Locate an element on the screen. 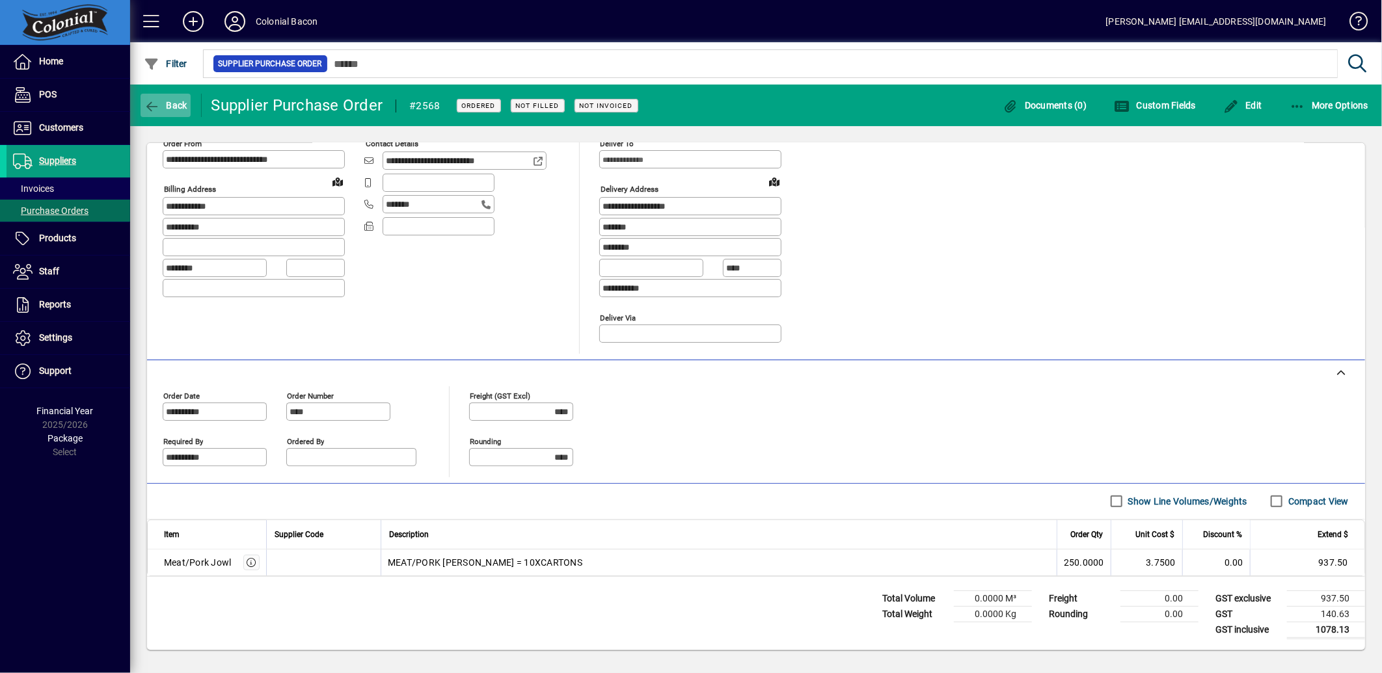 The image size is (1382, 673). span: More Options is located at coordinates (1329, 105).